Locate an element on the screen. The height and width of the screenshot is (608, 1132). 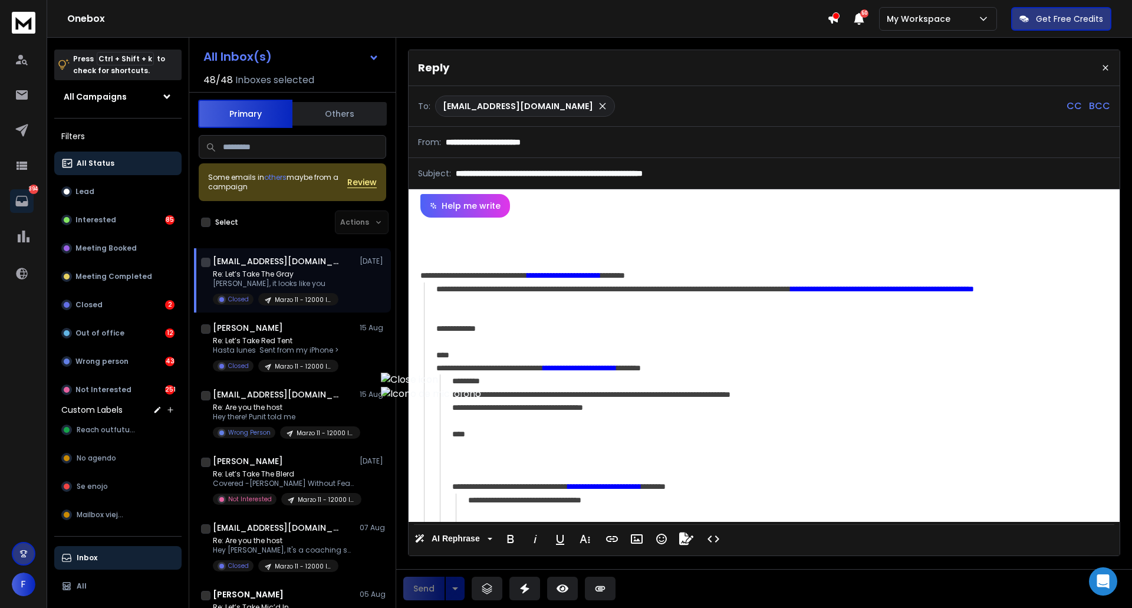
button: Out of office12 is located at coordinates (118, 333).